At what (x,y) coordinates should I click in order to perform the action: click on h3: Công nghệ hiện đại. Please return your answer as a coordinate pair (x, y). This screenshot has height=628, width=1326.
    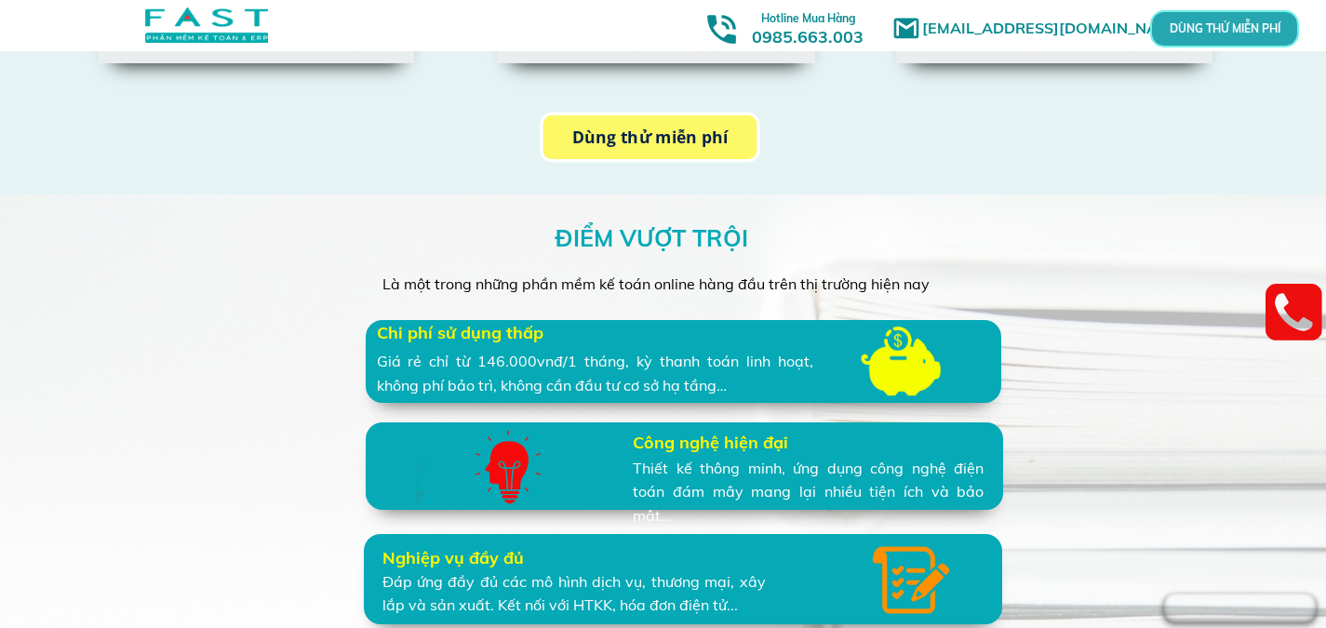
    Looking at the image, I should click on (779, 443).